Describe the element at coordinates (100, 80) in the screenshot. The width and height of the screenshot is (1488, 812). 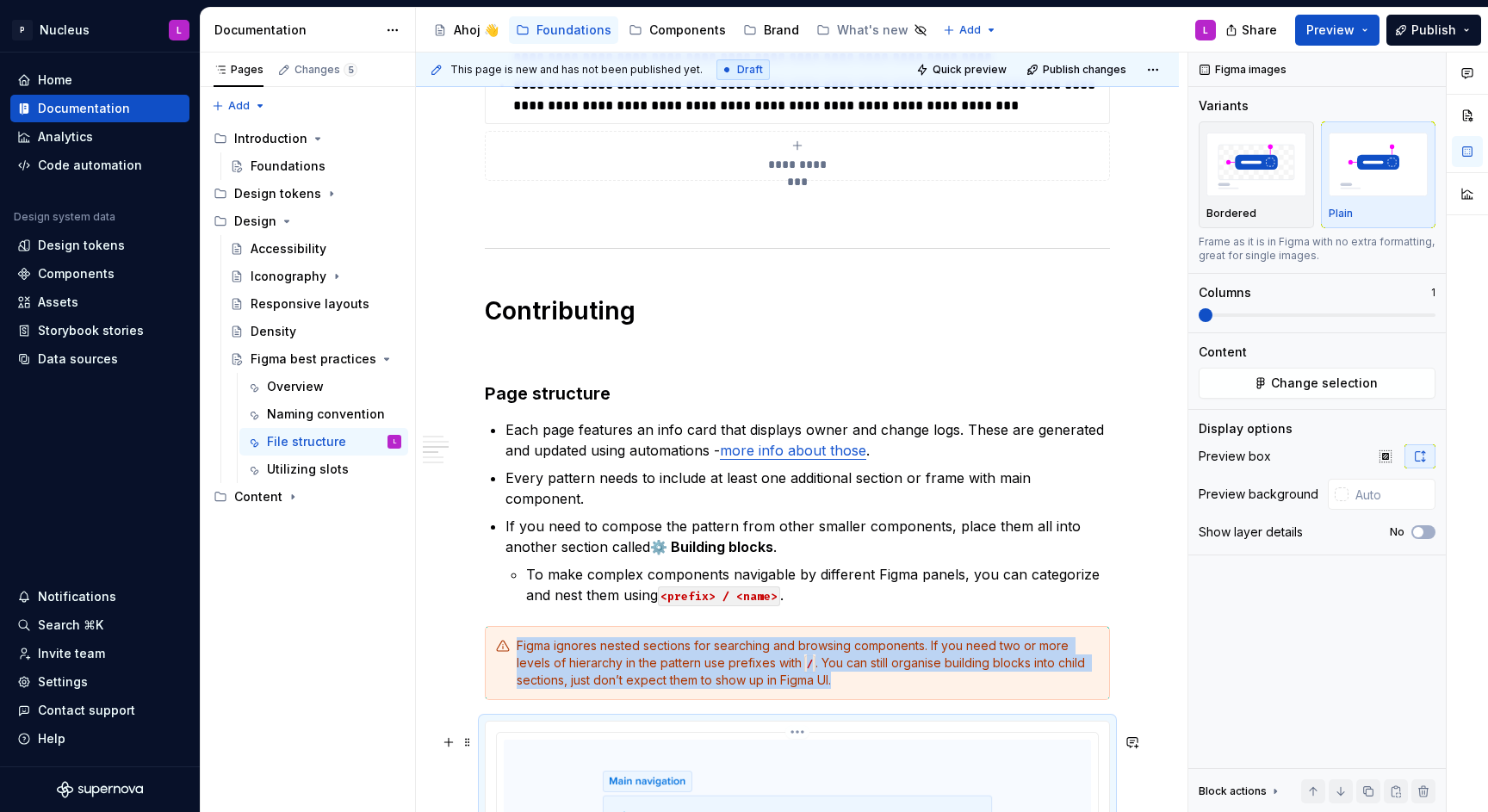
I see `a: Home` at that location.